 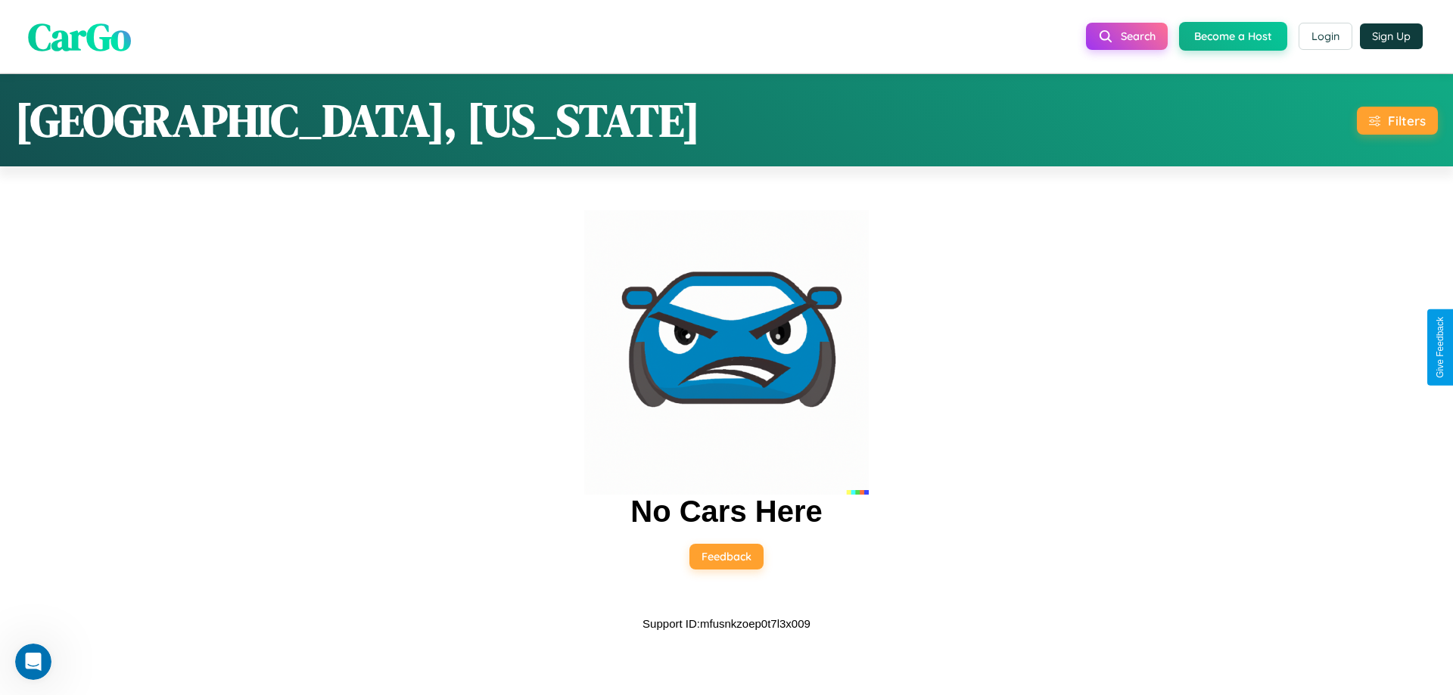 I want to click on button: Become a Host, so click(x=1232, y=36).